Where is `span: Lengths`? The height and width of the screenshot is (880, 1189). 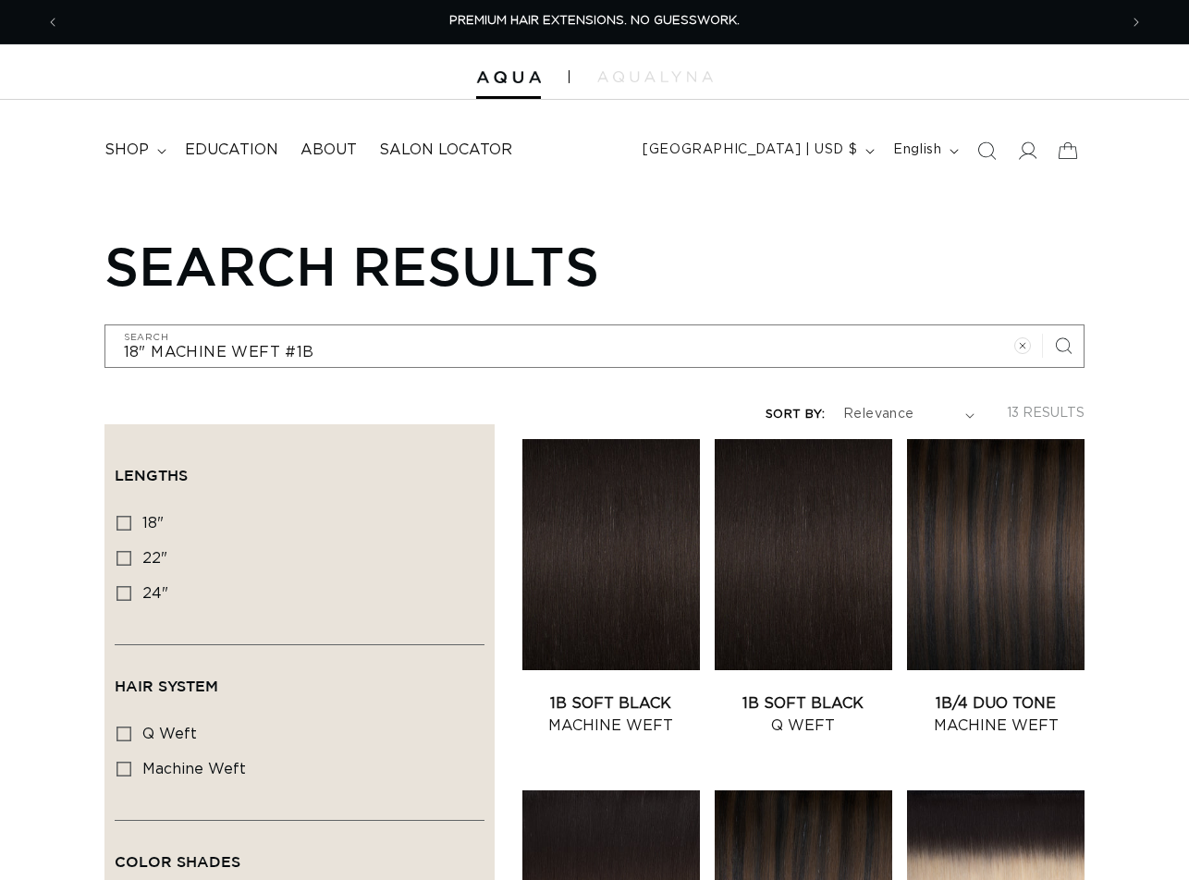
span: Lengths is located at coordinates (151, 475).